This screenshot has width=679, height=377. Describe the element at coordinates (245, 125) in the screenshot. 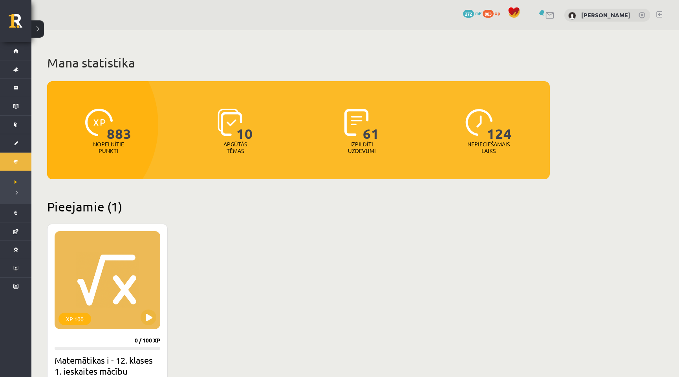

I see `span: 10` at that location.